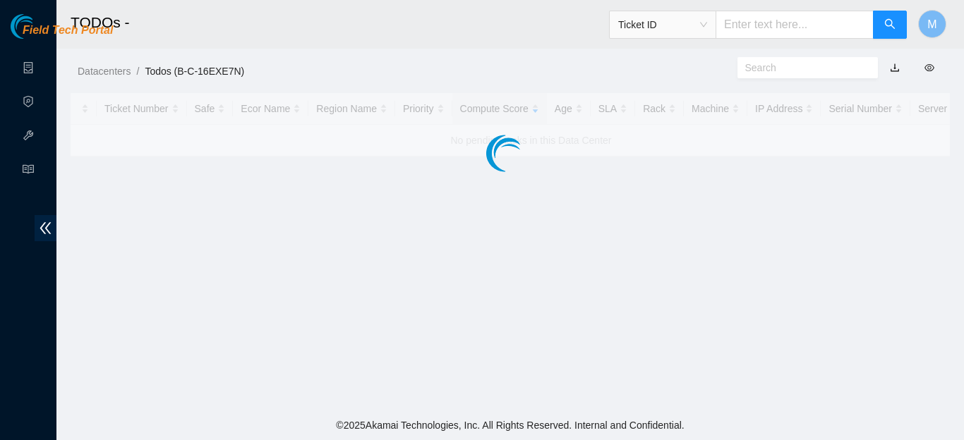 The height and width of the screenshot is (440, 964). Describe the element at coordinates (890, 25) in the screenshot. I see `button: search` at that location.